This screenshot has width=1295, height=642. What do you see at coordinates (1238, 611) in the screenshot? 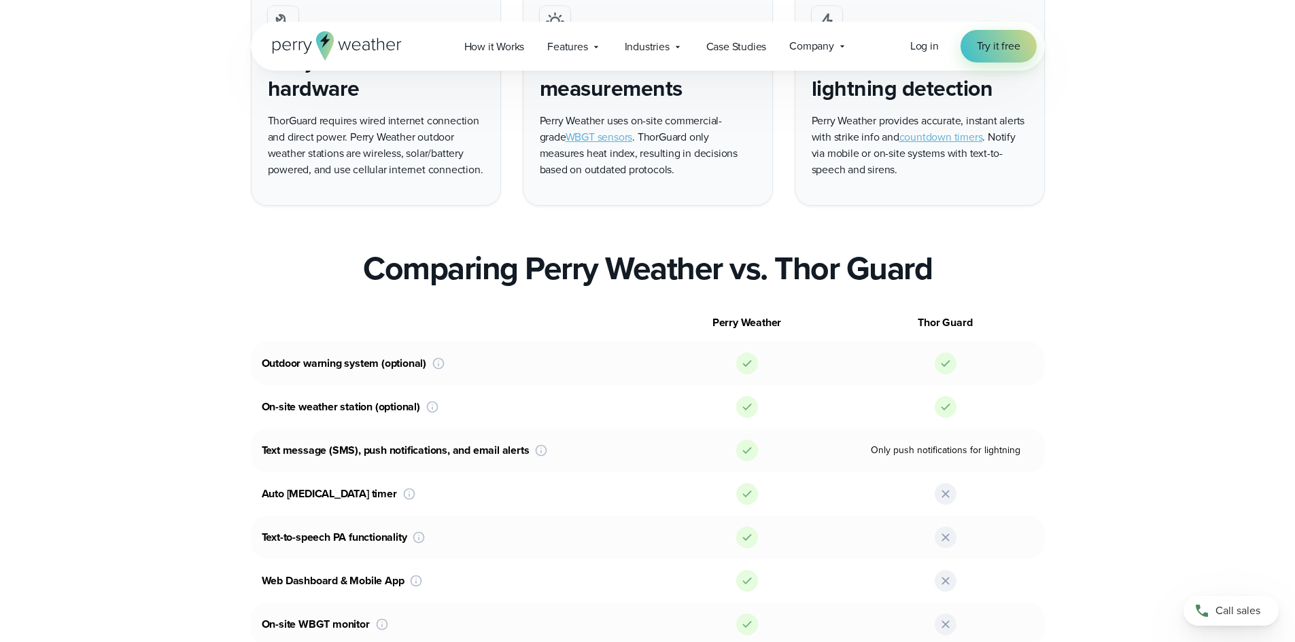
I see `span: Call sales` at bounding box center [1238, 611].